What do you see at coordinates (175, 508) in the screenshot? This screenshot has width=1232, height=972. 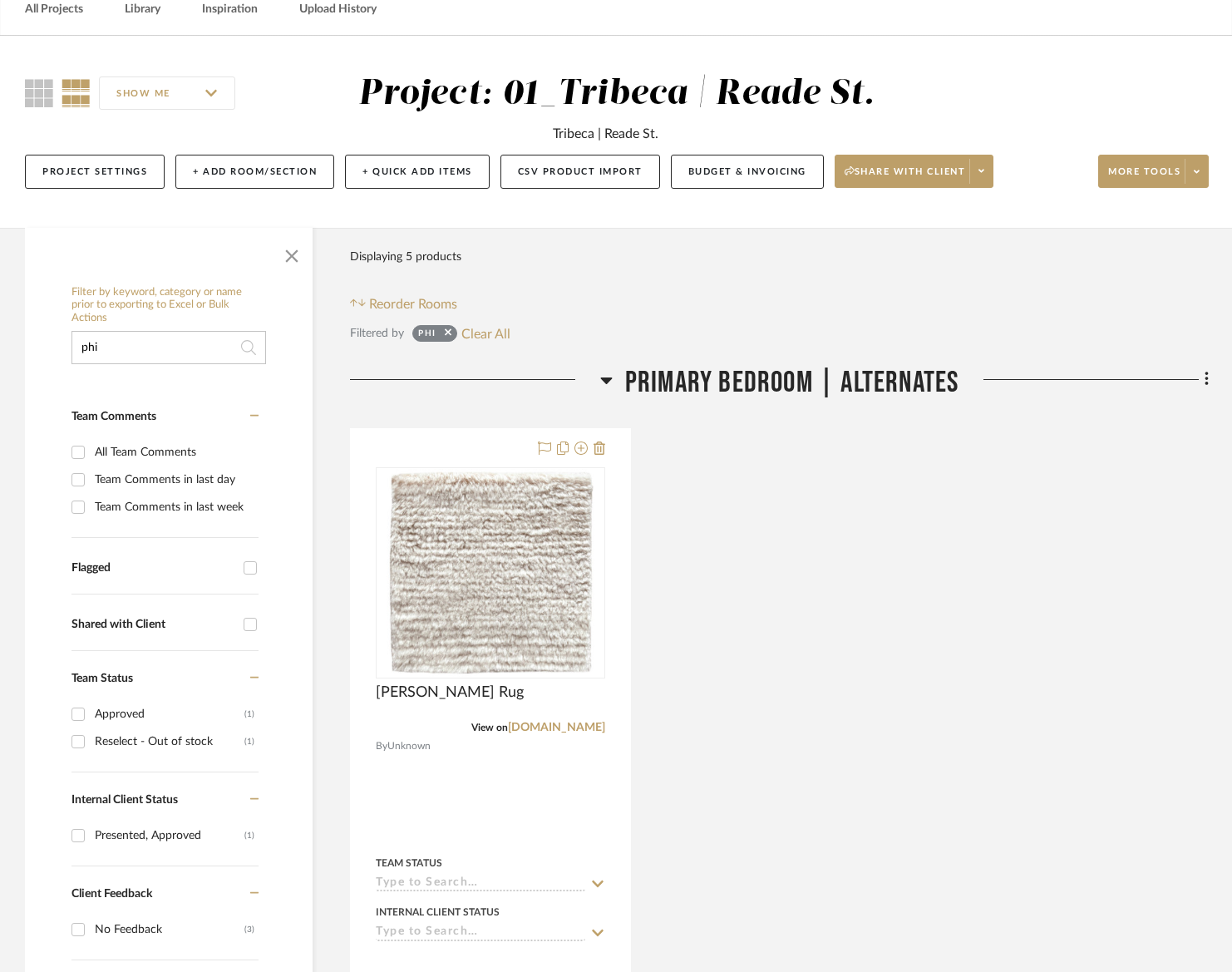 I see `div: Team Comments in last week` at bounding box center [175, 508].